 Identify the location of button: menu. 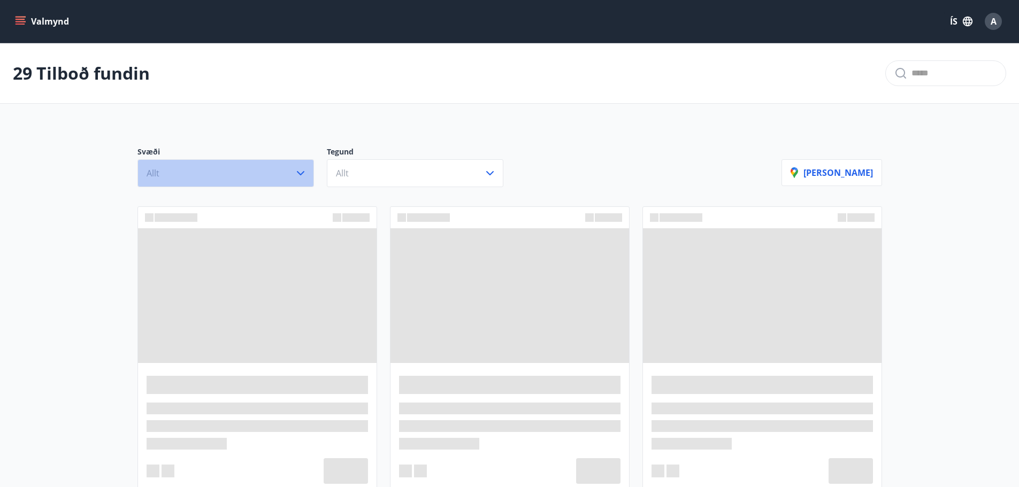
(43, 21).